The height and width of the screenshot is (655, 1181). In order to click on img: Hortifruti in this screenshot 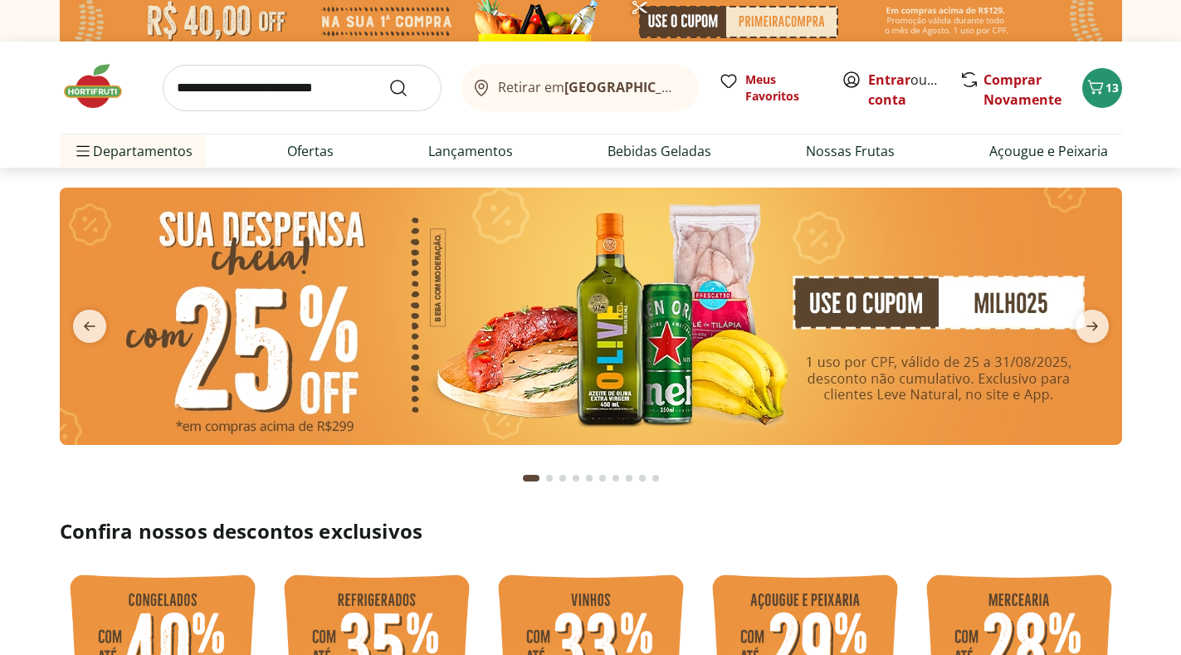, I will do `click(101, 86)`.